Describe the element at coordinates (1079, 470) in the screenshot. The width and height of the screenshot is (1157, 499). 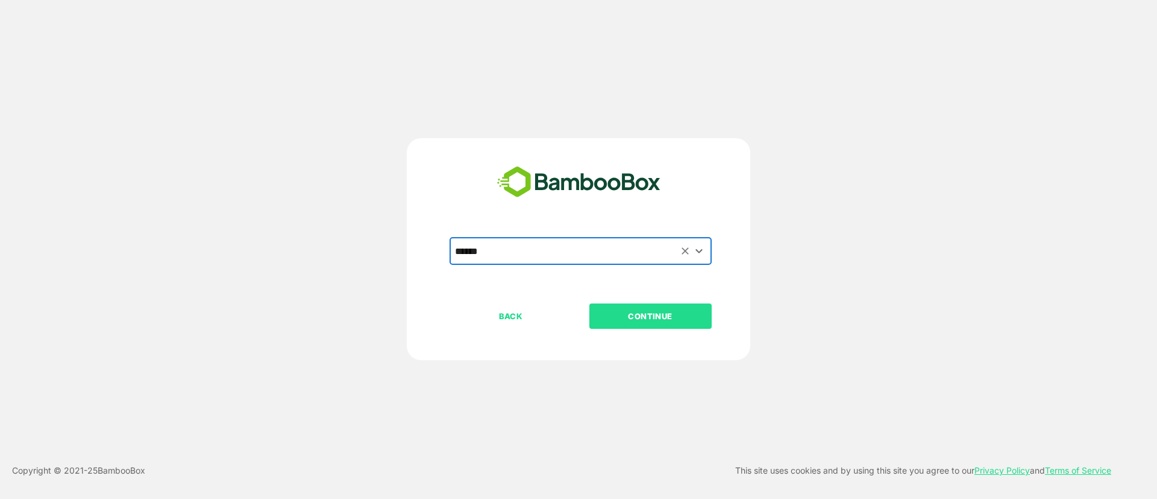
I see `a: Terms of Service` at that location.